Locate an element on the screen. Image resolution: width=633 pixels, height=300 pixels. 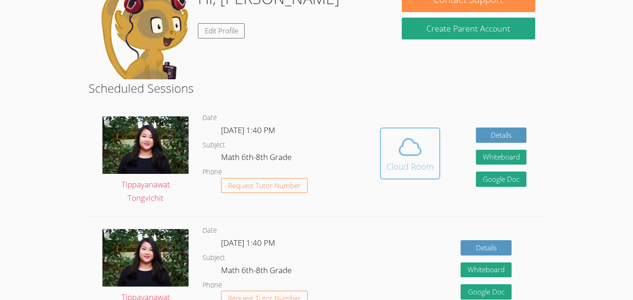
a: Edit Profile is located at coordinates (222, 31).